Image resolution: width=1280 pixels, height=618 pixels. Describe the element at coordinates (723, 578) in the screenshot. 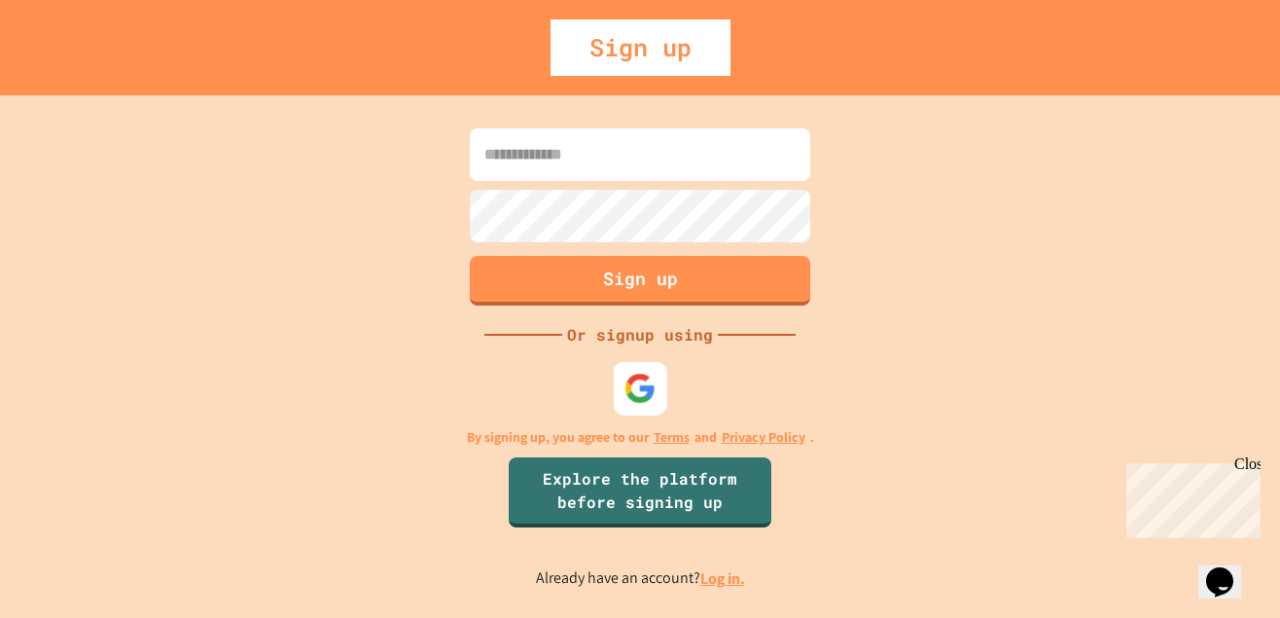

I see `a: Log in.` at that location.